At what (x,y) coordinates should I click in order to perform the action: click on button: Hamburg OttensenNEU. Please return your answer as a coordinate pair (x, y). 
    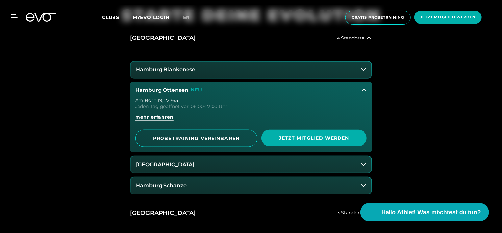
    Looking at the image, I should click on (251, 90).